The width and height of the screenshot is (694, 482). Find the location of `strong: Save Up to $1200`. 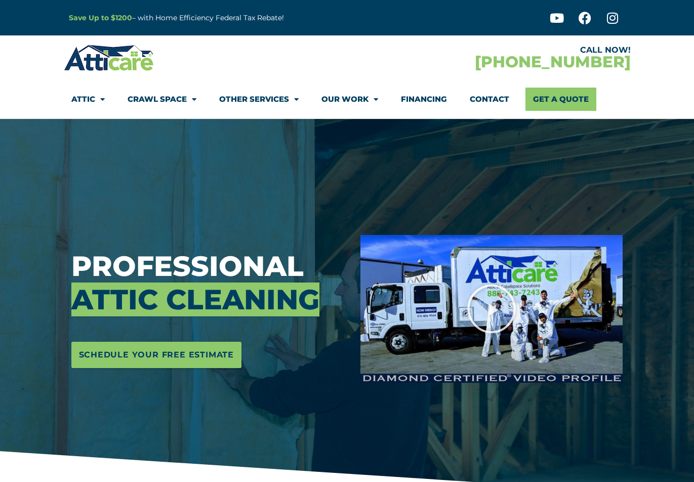

strong: Save Up to $1200 is located at coordinates (100, 18).